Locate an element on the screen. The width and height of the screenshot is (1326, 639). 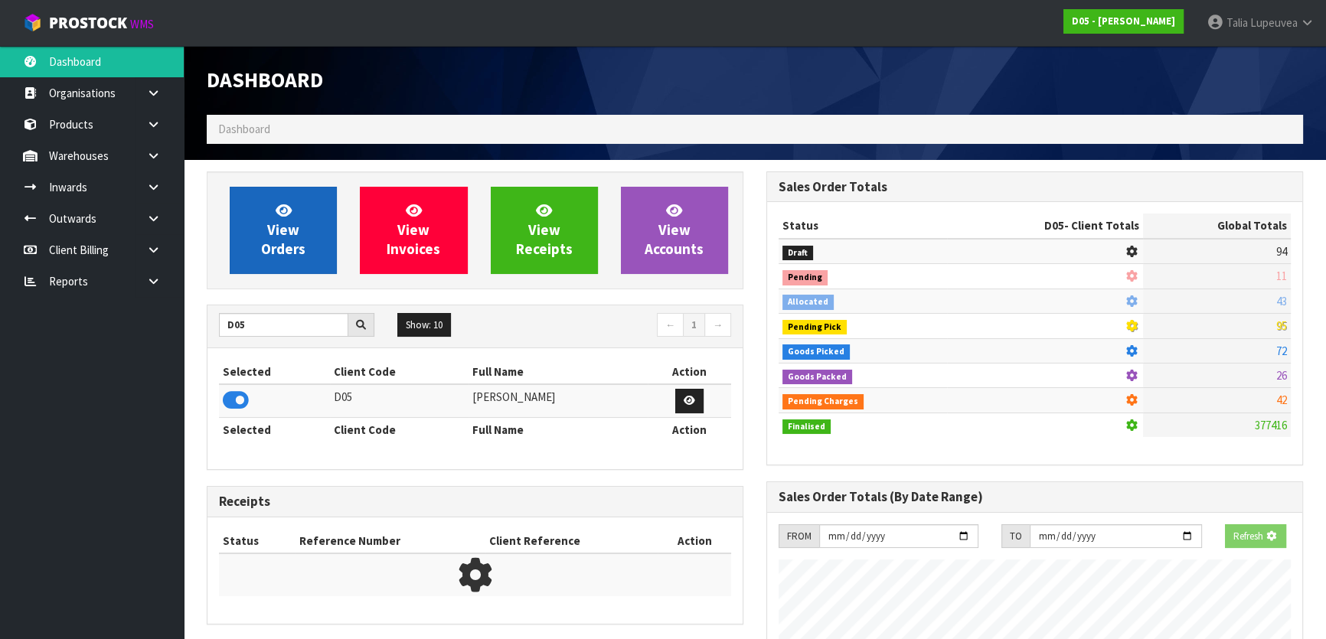
span: Allocated is located at coordinates (808, 302).